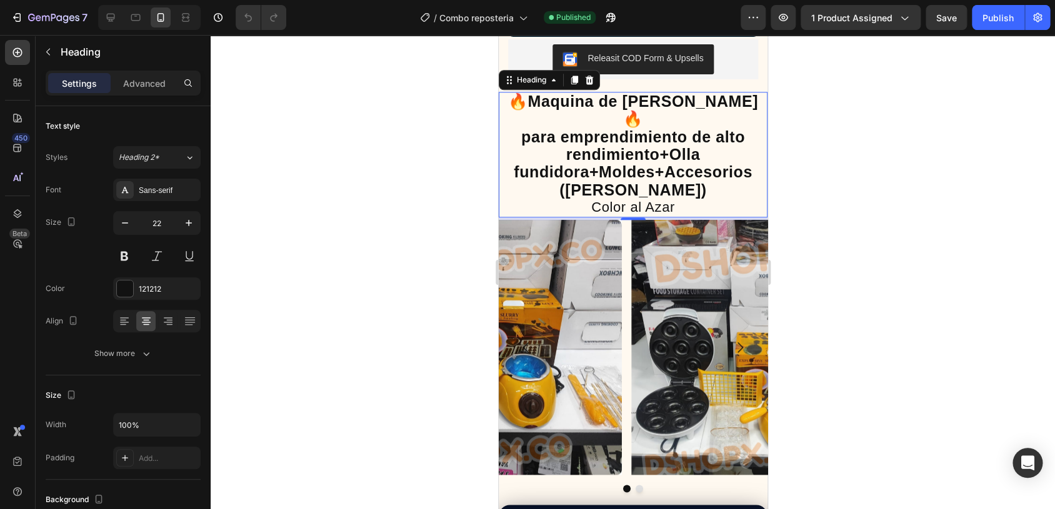 This screenshot has width=1055, height=509. Describe the element at coordinates (157, 425) in the screenshot. I see `input: Auto` at that location.